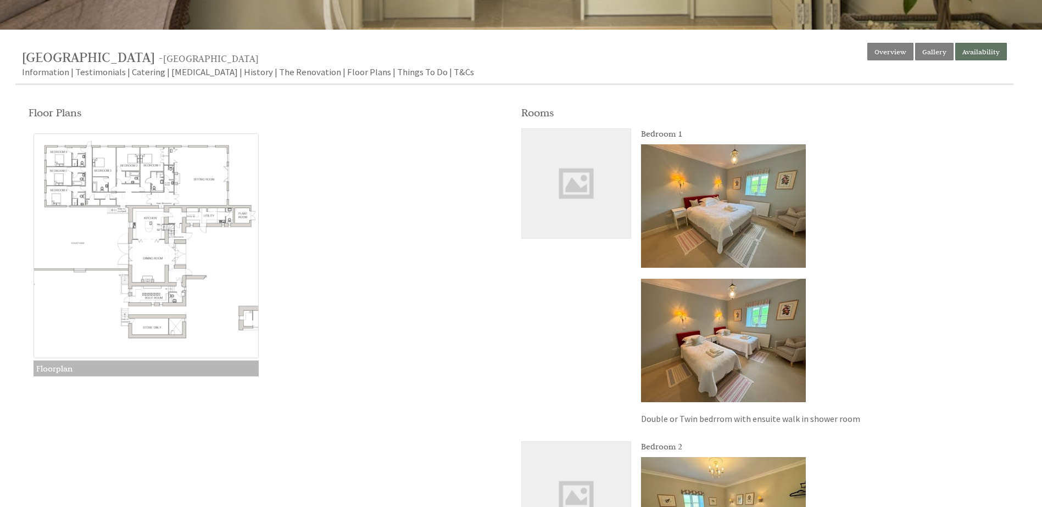 Image resolution: width=1042 pixels, height=507 pixels. Describe the element at coordinates (100, 72) in the screenshot. I see `a: Testimonials` at that location.